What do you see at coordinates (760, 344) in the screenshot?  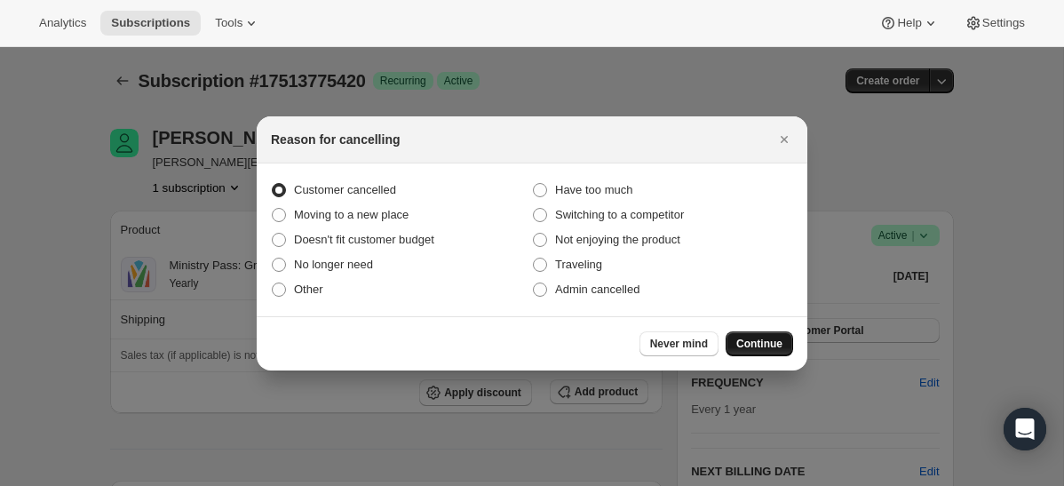 I see `span: Continue` at bounding box center [760, 344].